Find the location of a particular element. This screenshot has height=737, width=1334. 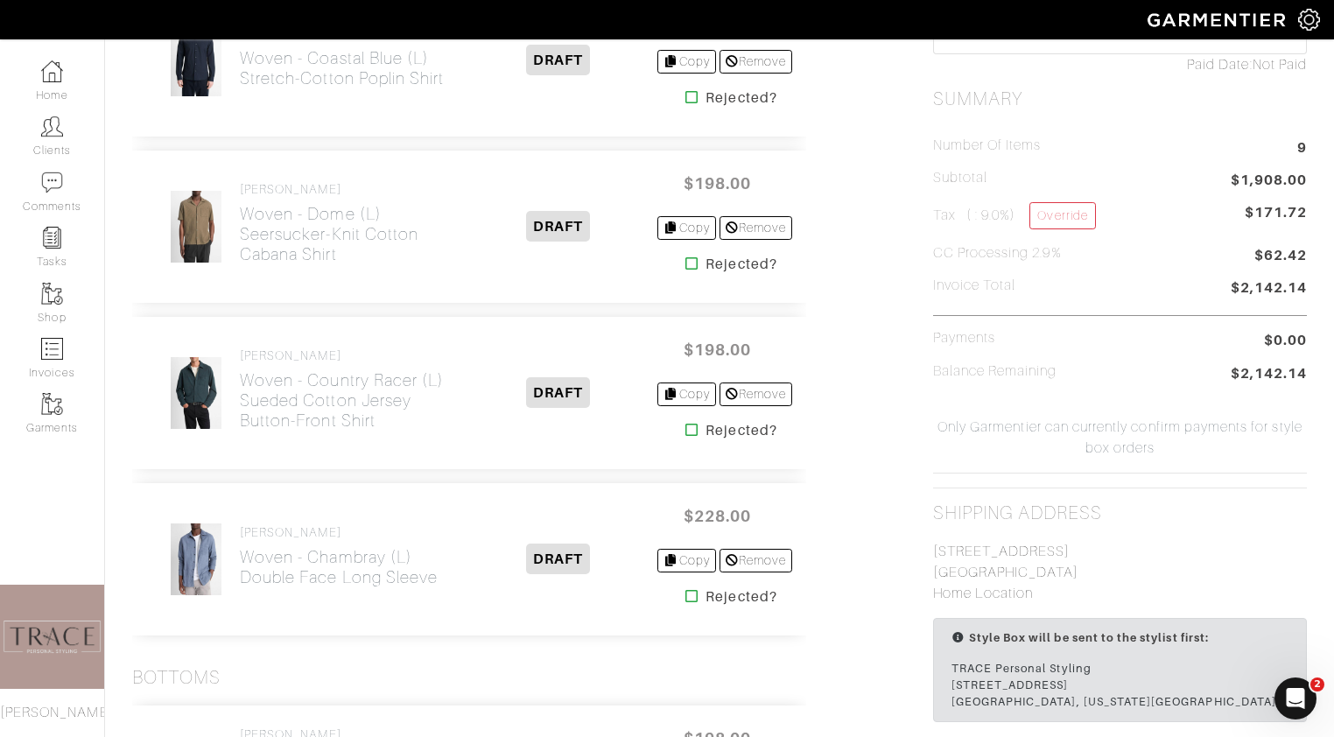

h5: Number of Items is located at coordinates (987, 145).